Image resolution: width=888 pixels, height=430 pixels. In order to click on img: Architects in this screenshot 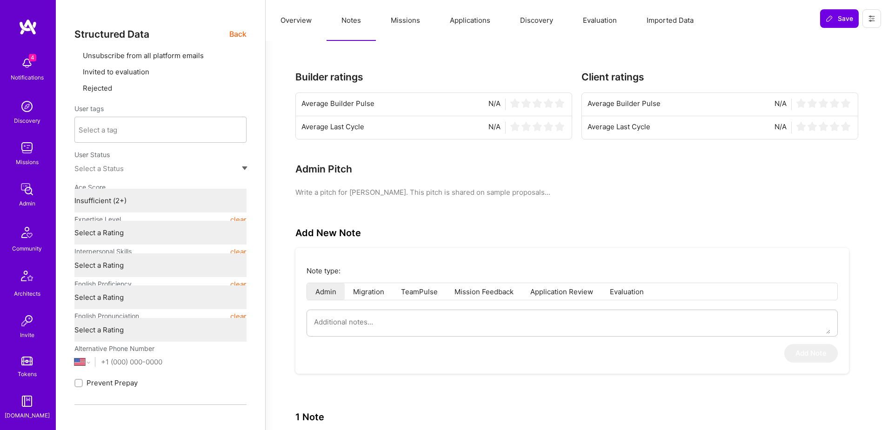, I will do `click(27, 278)`.